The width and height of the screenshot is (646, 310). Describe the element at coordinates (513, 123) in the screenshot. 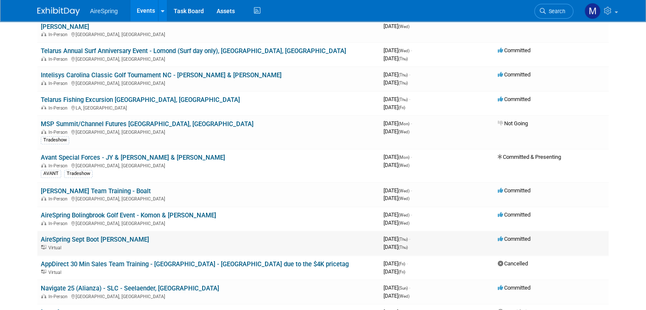

I see `span: Not Going` at that location.